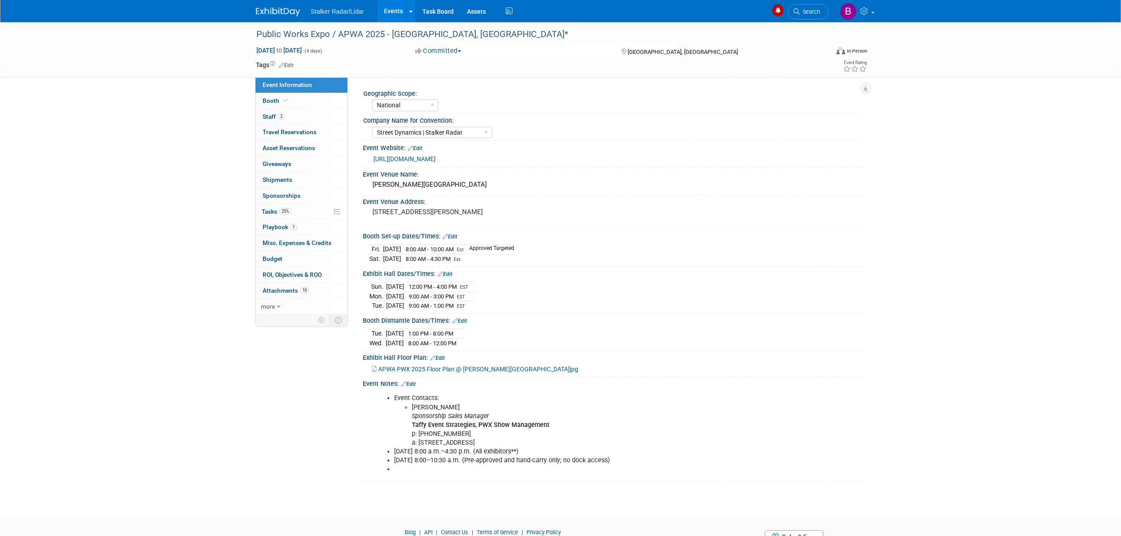  I want to click on a: API, so click(428, 532).